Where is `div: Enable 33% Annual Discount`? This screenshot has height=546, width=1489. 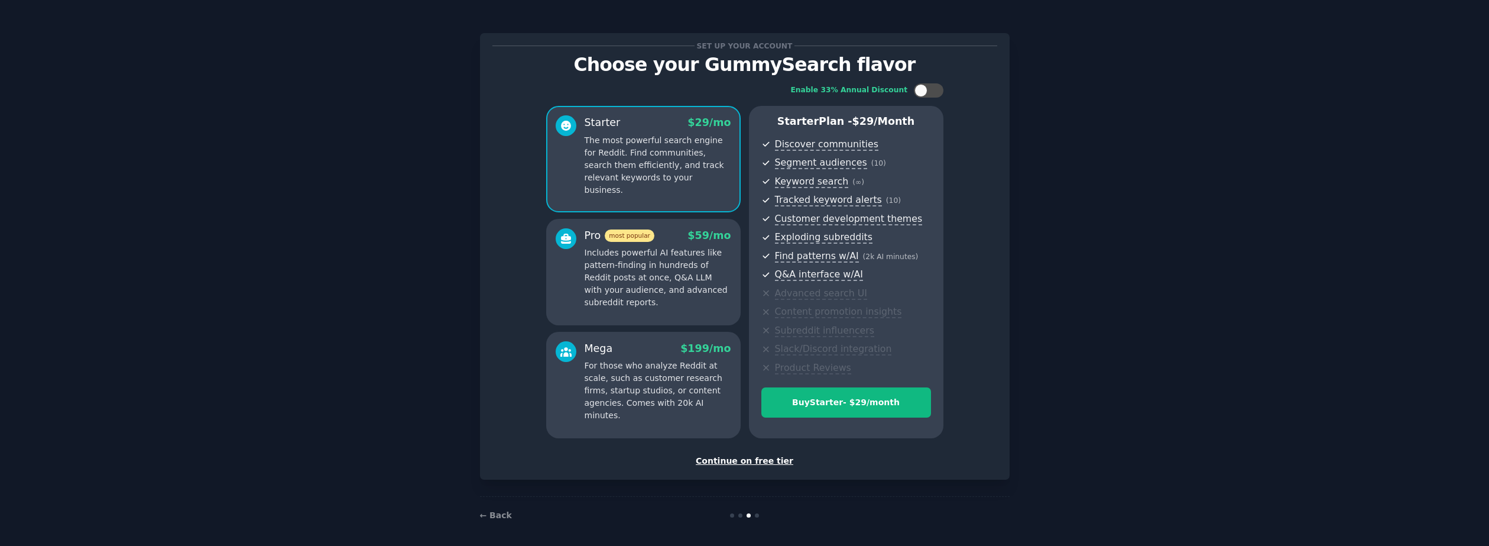 div: Enable 33% Annual Discount is located at coordinates (849, 90).